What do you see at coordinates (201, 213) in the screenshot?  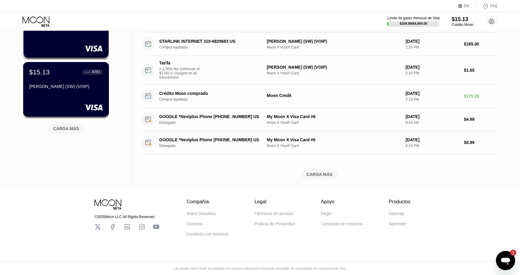 I see `div: Sobre Nosotros` at bounding box center [201, 213].